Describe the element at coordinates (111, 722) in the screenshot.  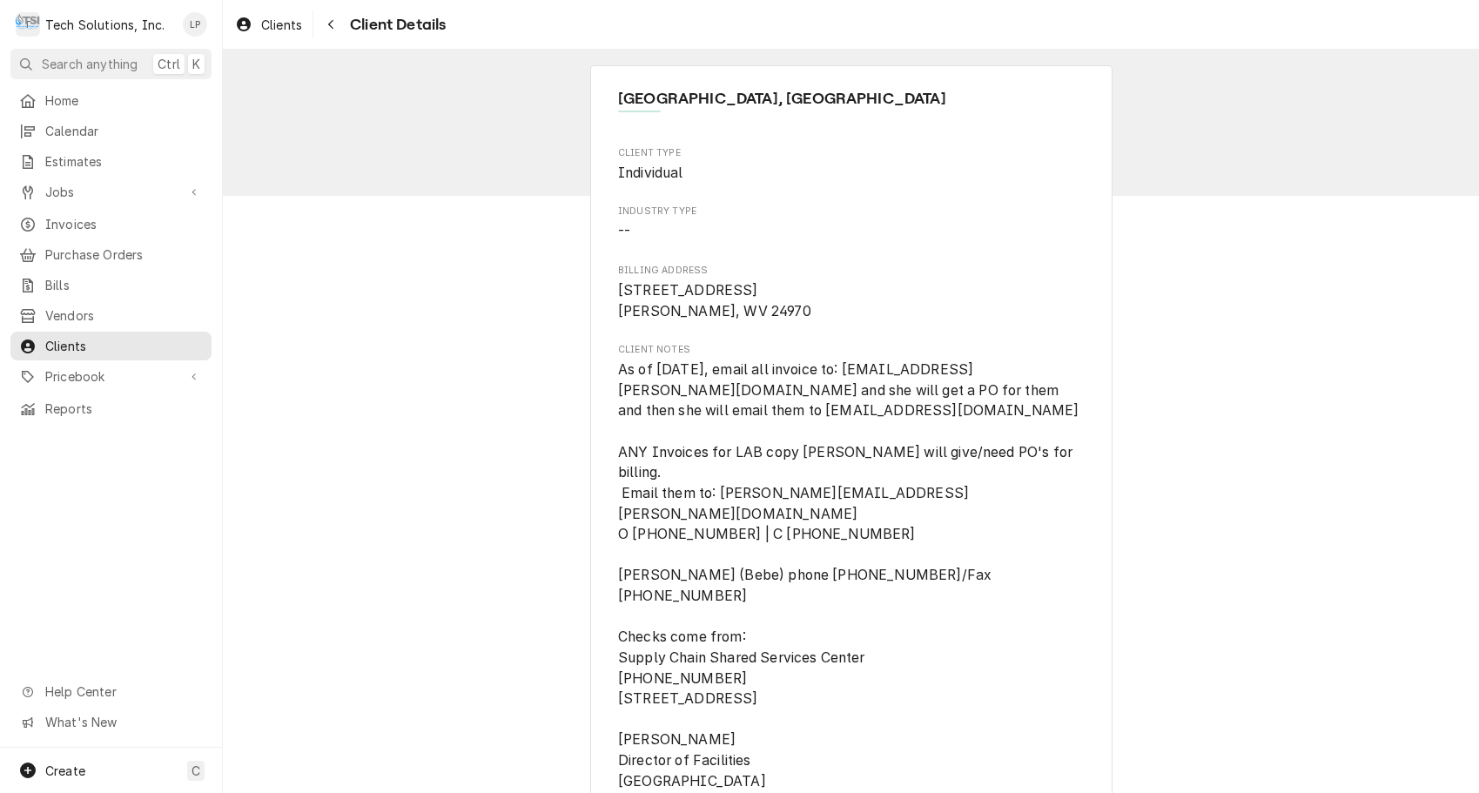
I see `a: Go to What's New` at that location.